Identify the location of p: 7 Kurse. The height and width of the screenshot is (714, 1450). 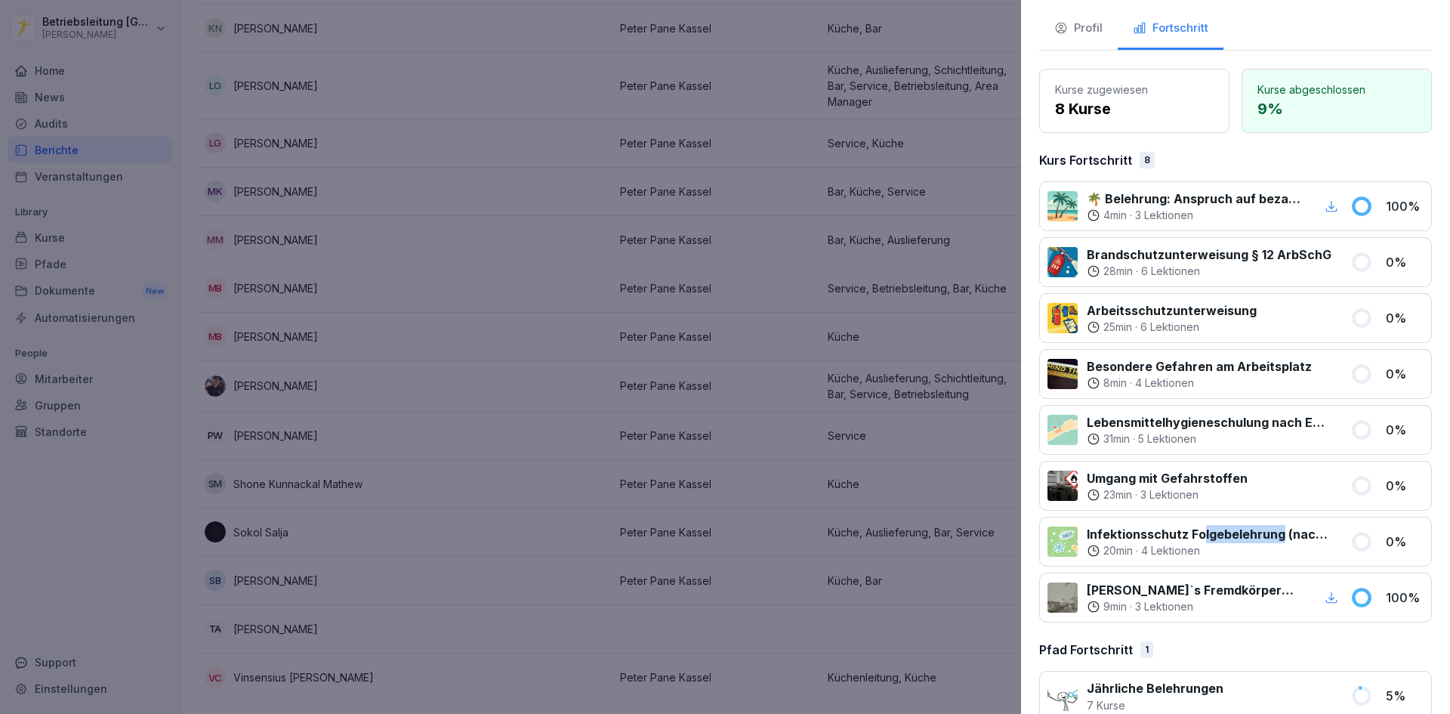
(1155, 705).